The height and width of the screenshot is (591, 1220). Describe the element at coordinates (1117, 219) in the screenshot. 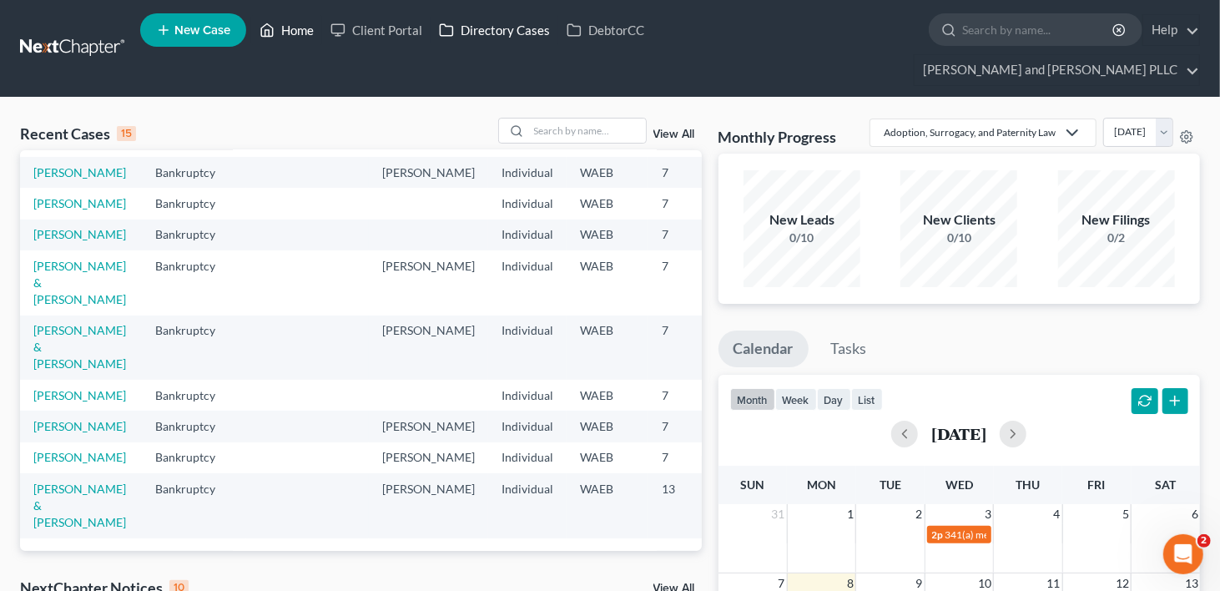

I see `div: New Filings` at that location.